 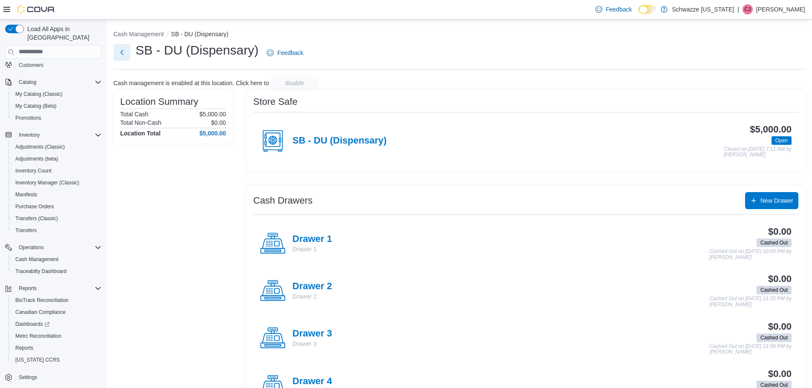 I want to click on button: BioTrack Reconciliation, so click(x=57, y=301).